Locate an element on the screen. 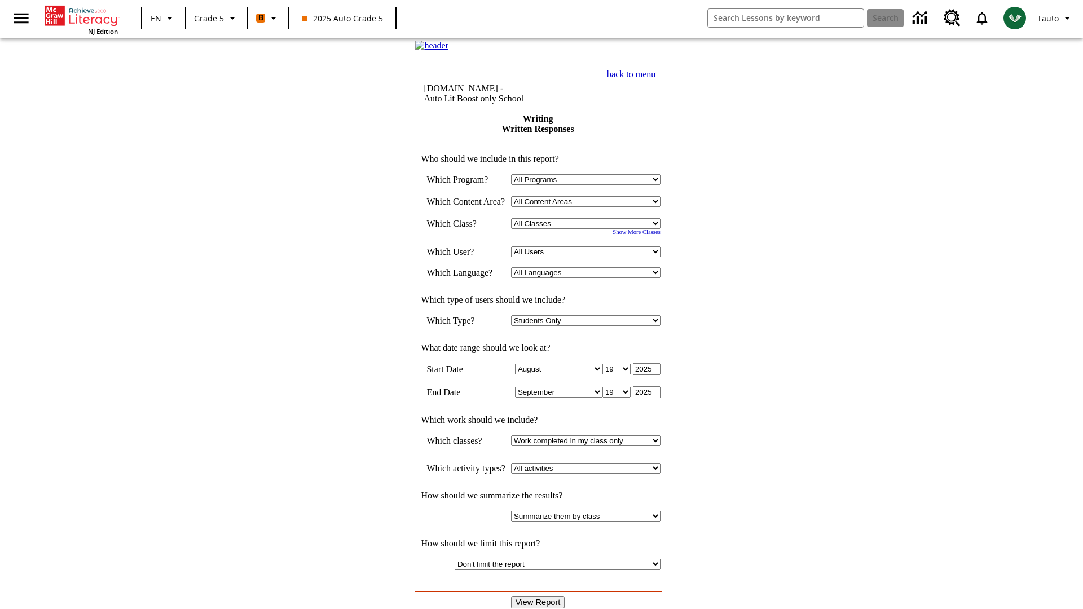 The height and width of the screenshot is (609, 1083). td: Which Class? is located at coordinates (466, 223).